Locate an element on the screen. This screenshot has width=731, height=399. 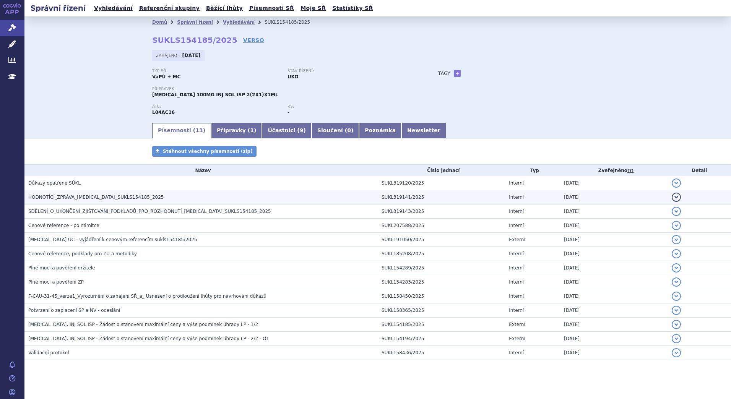
td: SUKL158436/2025 is located at coordinates (441, 353).